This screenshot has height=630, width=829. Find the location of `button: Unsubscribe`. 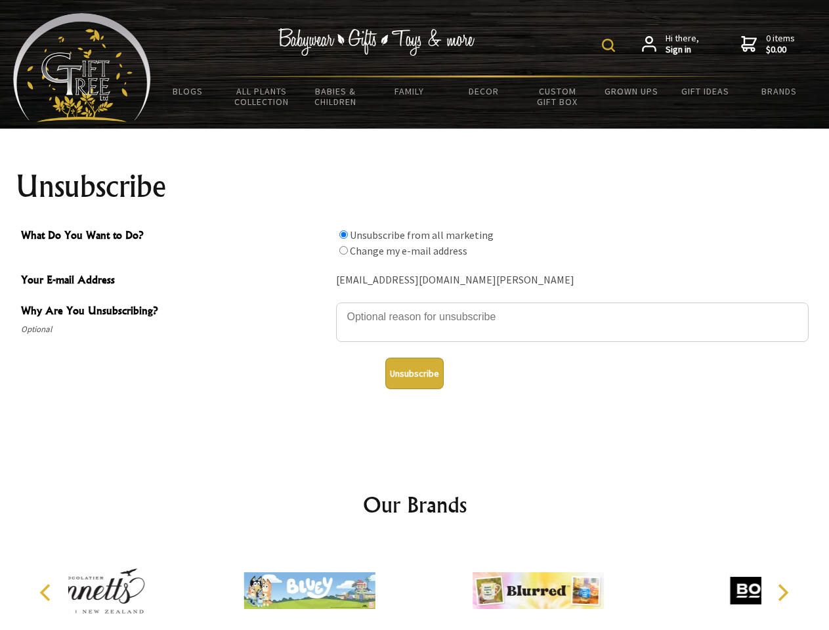

button: Unsubscribe is located at coordinates (414, 374).